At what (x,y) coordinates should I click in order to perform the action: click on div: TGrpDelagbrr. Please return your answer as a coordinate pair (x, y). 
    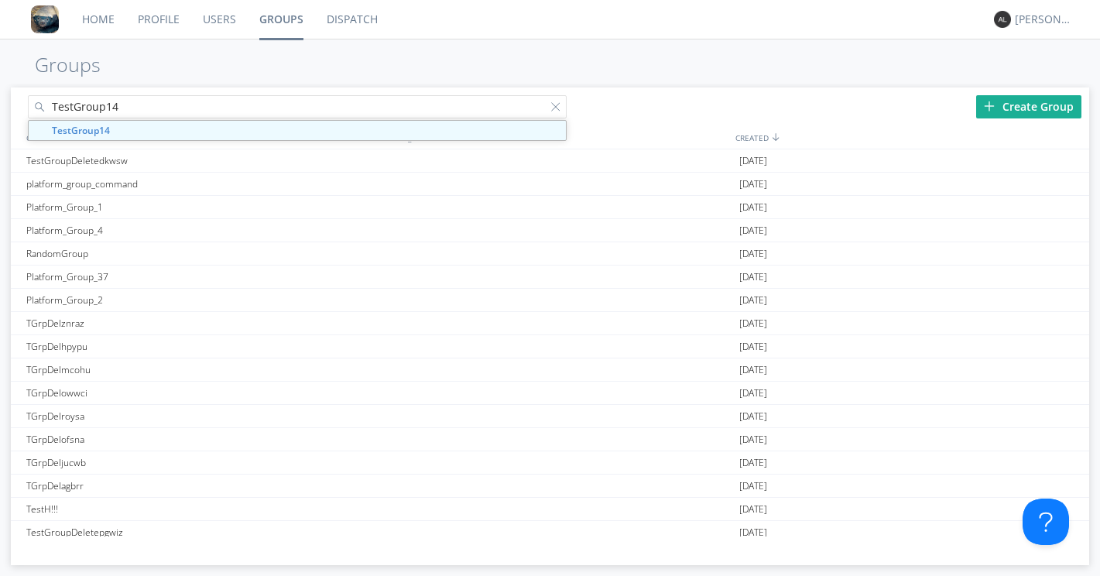
    Looking at the image, I should click on (199, 485).